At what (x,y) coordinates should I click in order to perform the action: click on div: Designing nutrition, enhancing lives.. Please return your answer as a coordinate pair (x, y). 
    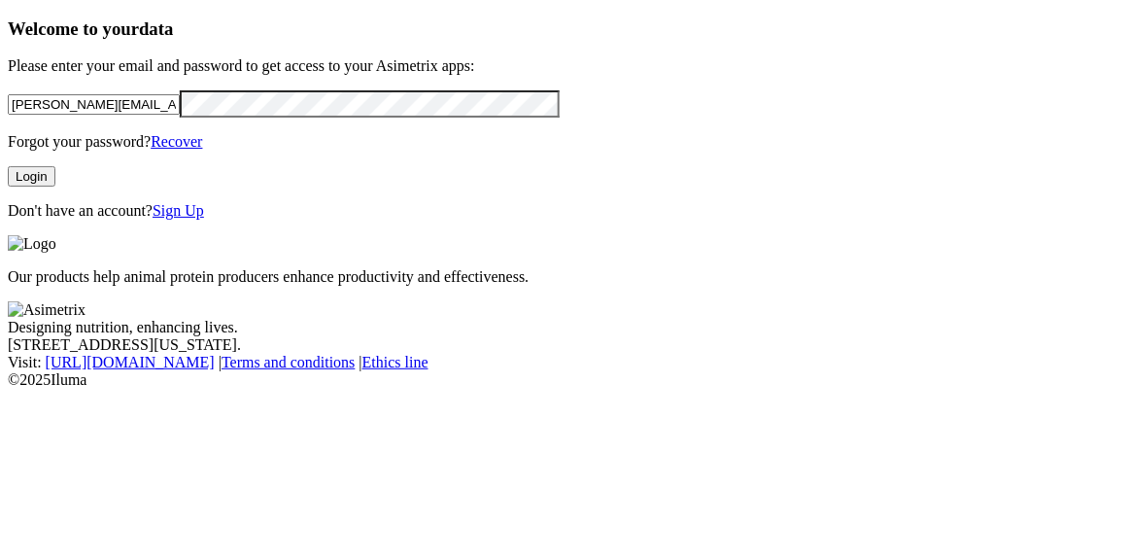
    Looking at the image, I should click on (564, 327).